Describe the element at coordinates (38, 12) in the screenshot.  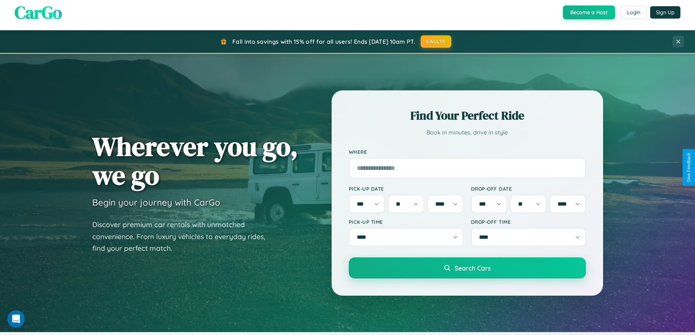
I see `span: CarGo` at that location.